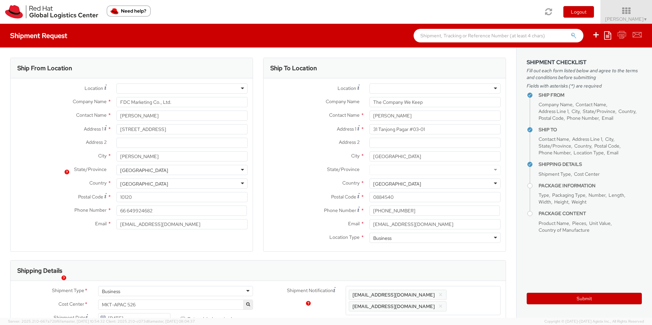 Image resolution: width=652 pixels, height=325 pixels. Describe the element at coordinates (40, 271) in the screenshot. I see `h3: Shipping Details` at that location.